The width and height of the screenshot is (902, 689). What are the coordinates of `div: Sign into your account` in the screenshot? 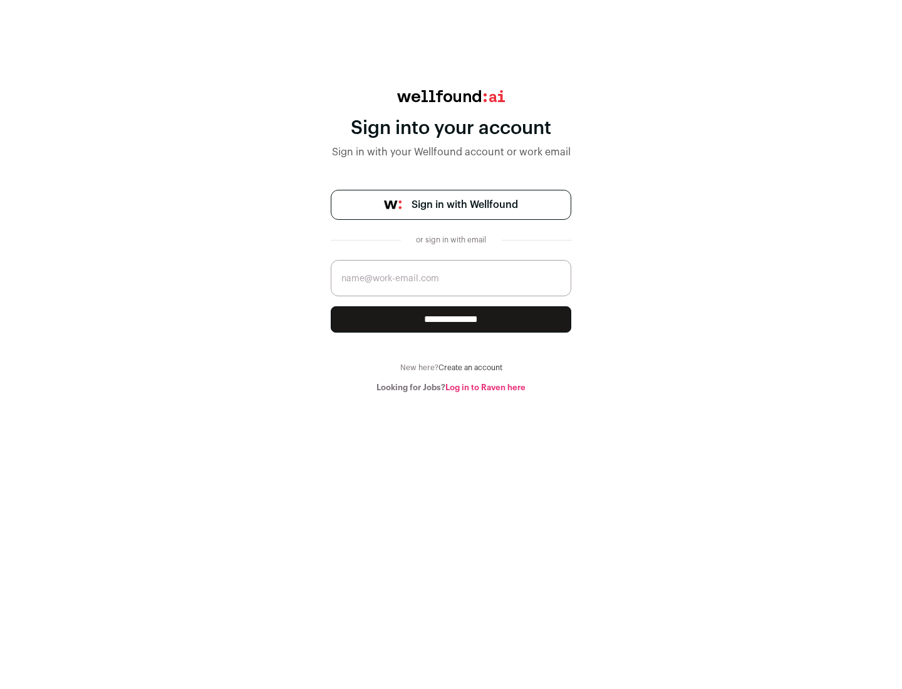 It's located at (451, 128).